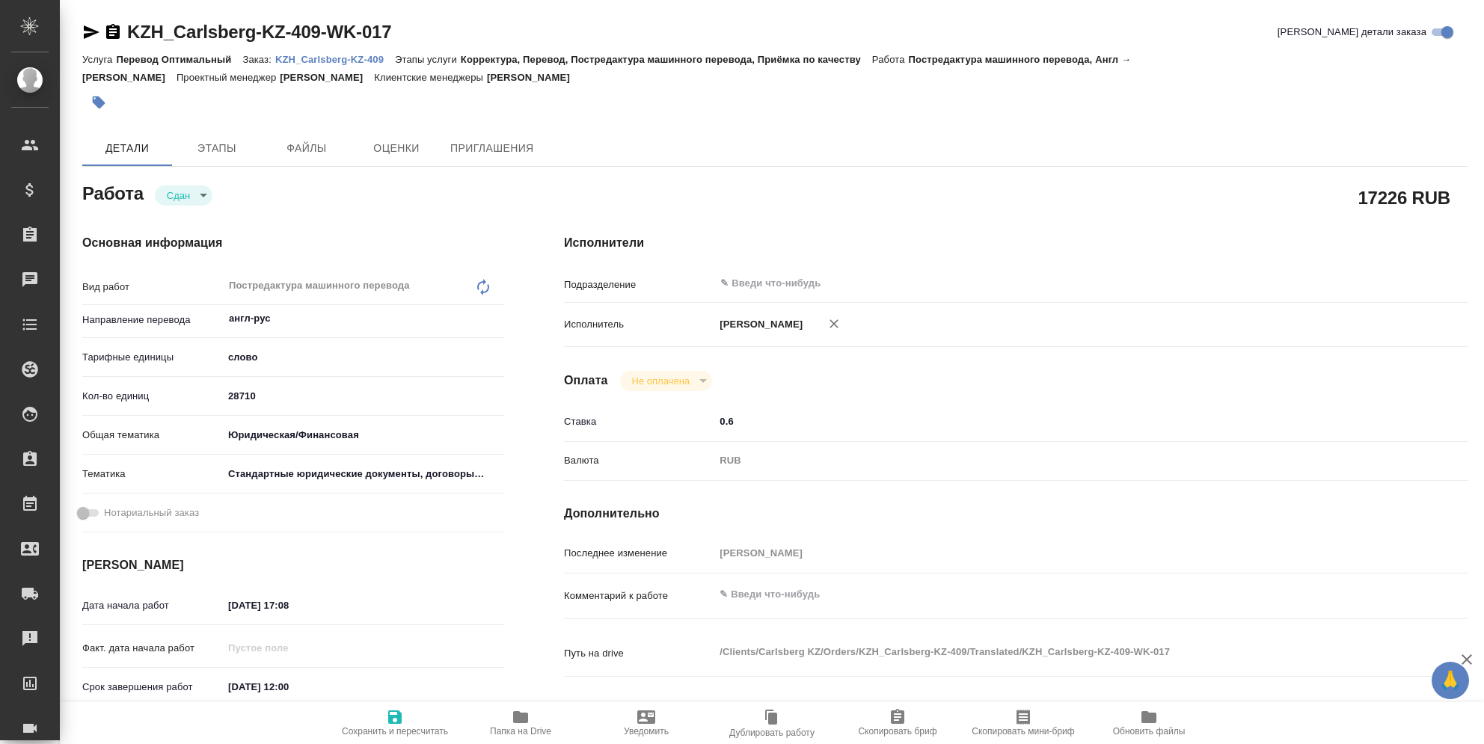  Describe the element at coordinates (363, 435) in the screenshot. I see `div: Юридическая/Финансовая` at that location.